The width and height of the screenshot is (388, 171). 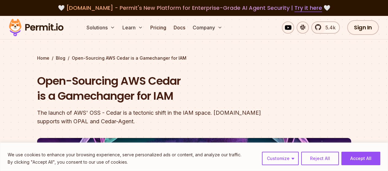 What do you see at coordinates (101, 28) in the screenshot?
I see `button: Solutions` at bounding box center [101, 28].